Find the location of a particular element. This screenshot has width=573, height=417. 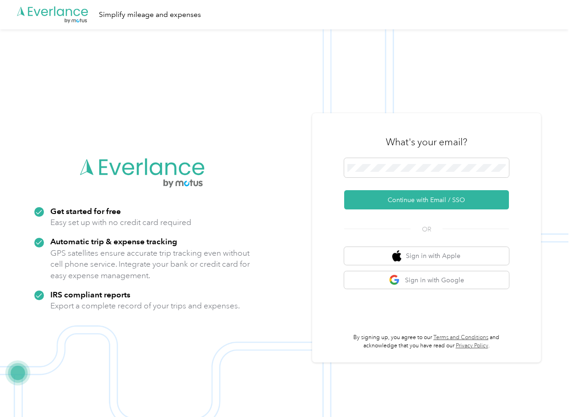

a: Terms and Conditions is located at coordinates (461, 337).